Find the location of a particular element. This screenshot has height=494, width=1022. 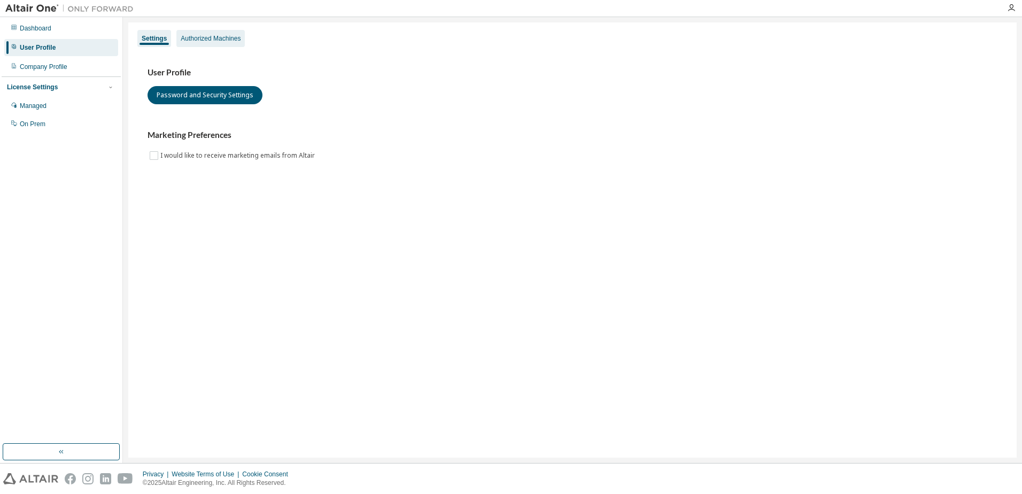

h3: User Profile is located at coordinates (573, 73).